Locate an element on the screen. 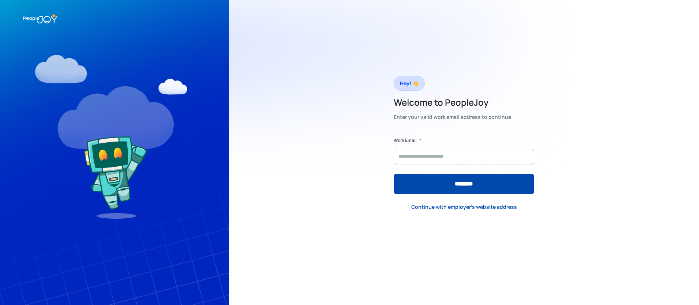  form: Form is located at coordinates (464, 165).